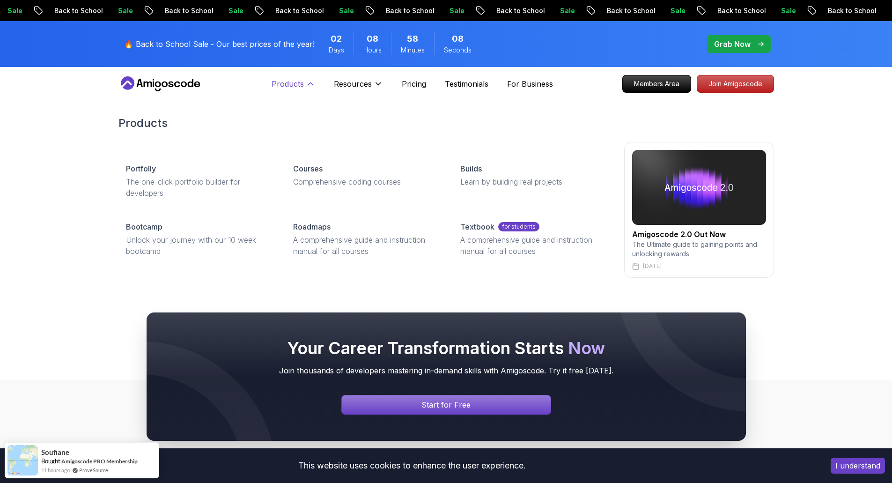 The width and height of the screenshot is (892, 483). I want to click on p: Comprehensive coding courses, so click(365, 182).